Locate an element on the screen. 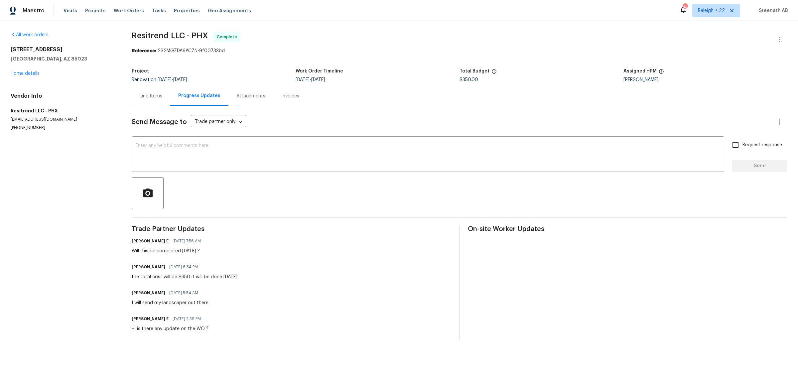 The height and width of the screenshot is (388, 798). span: Properties is located at coordinates (187, 11).